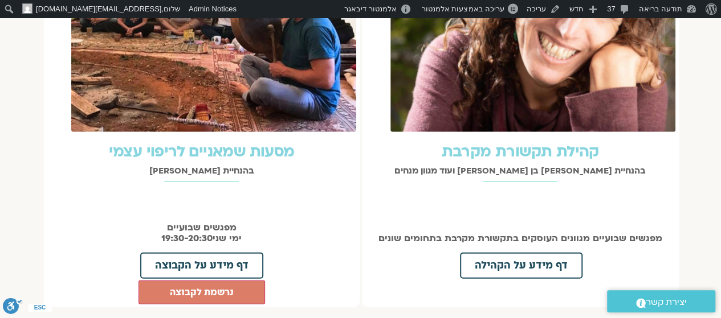  What do you see at coordinates (661, 301) in the screenshot?
I see `a: יצירת קשר` at bounding box center [661, 301].